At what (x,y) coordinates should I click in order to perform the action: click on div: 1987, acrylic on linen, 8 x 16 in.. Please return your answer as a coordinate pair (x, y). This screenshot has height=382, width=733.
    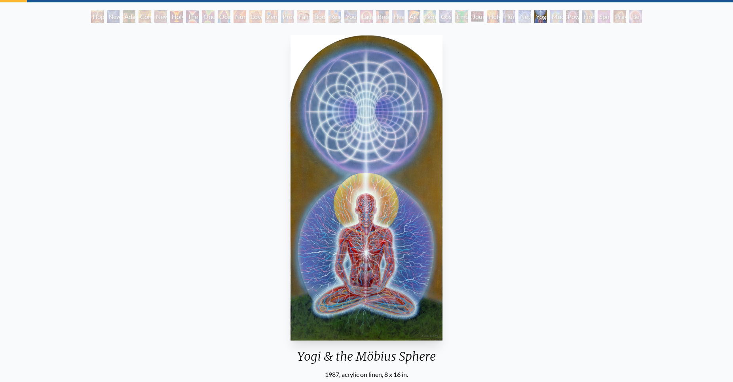
    Looking at the image, I should click on (366, 375).